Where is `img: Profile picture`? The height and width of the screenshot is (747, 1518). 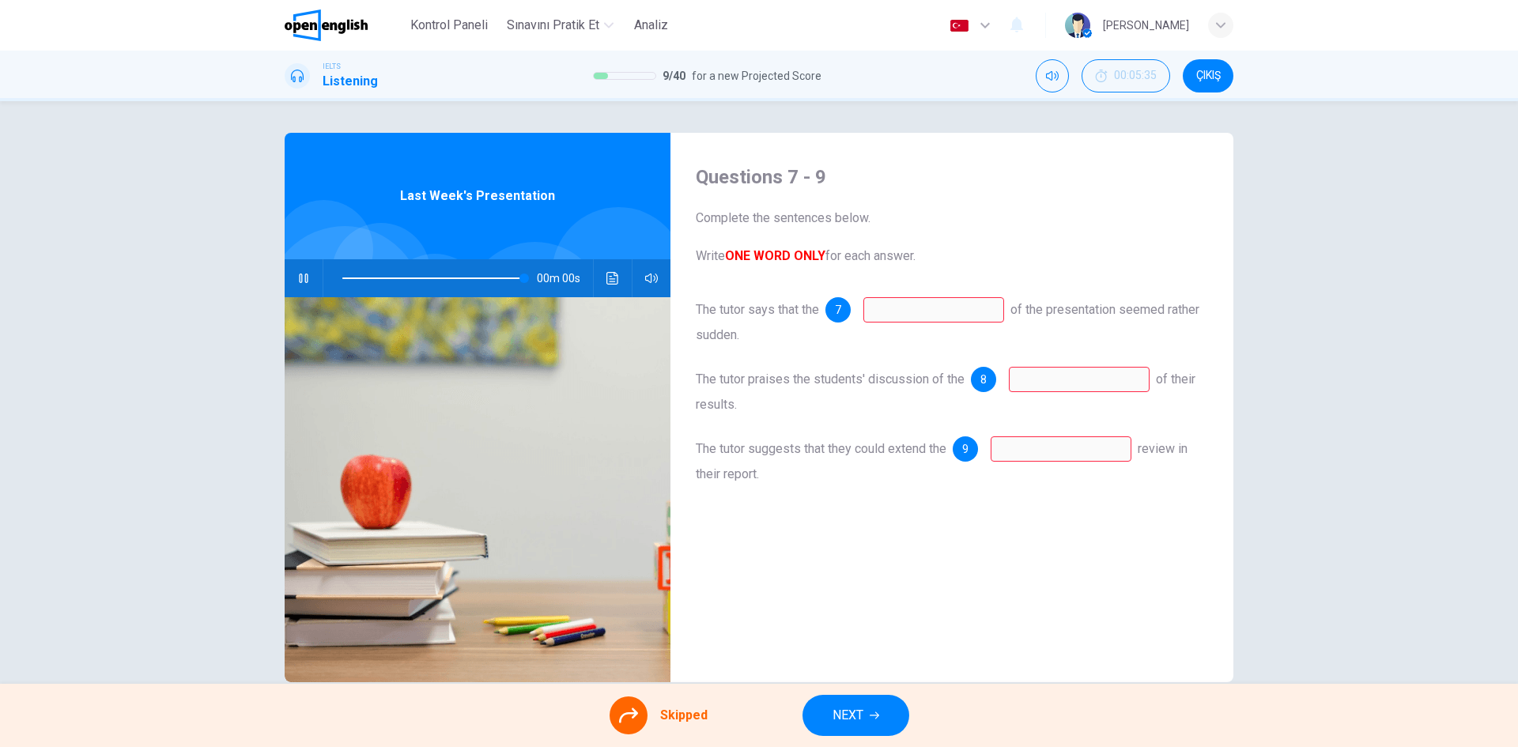
img: Profile picture is located at coordinates (1078, 25).